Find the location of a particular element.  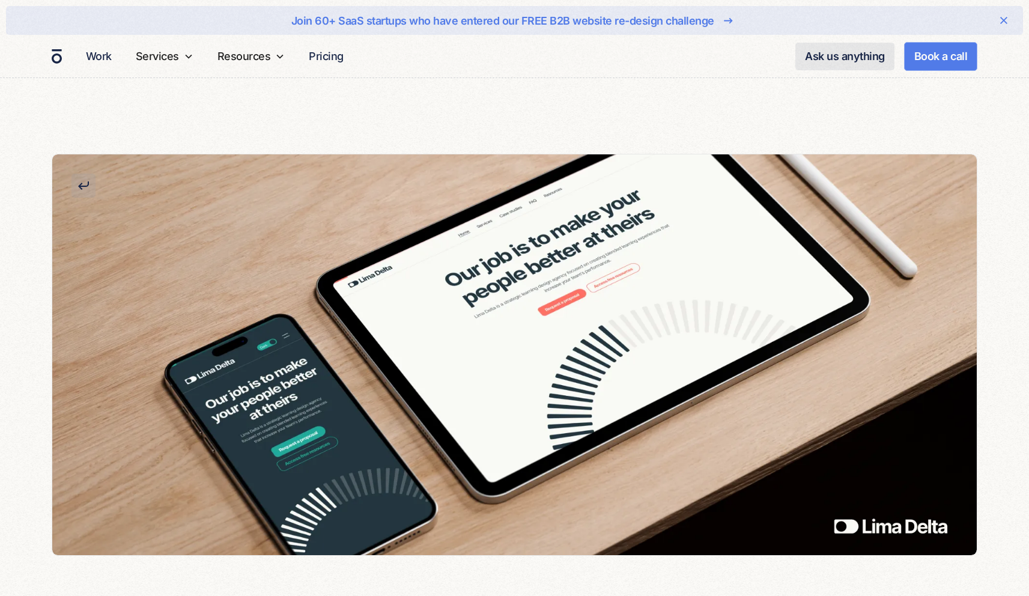

a: Book a call is located at coordinates (940, 56).